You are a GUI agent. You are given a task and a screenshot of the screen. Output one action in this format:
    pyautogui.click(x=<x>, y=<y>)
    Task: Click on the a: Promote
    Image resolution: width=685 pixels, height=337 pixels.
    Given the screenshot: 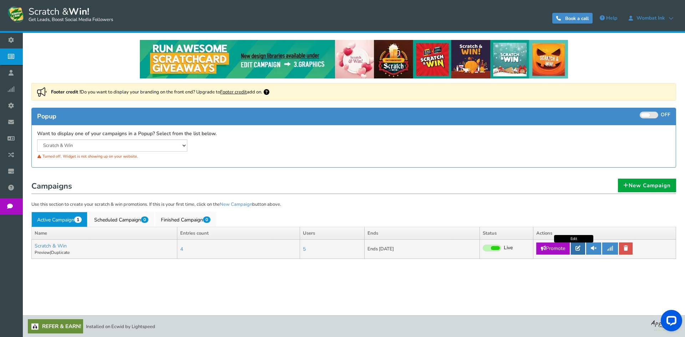 What is the action you would take?
    pyautogui.click(x=553, y=249)
    